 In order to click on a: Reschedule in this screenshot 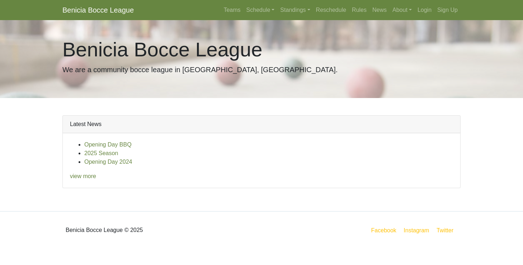, I will do `click(331, 10)`.